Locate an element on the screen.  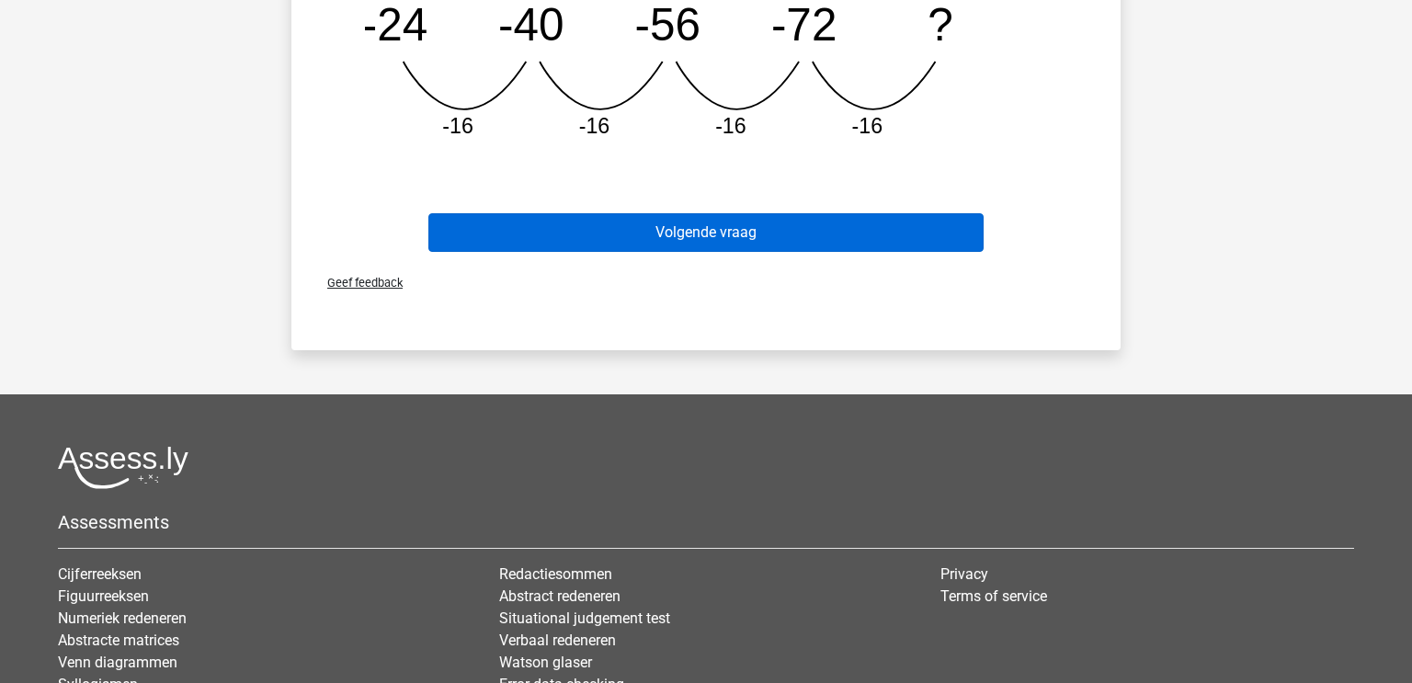
a: Numeriek redeneren is located at coordinates (122, 618).